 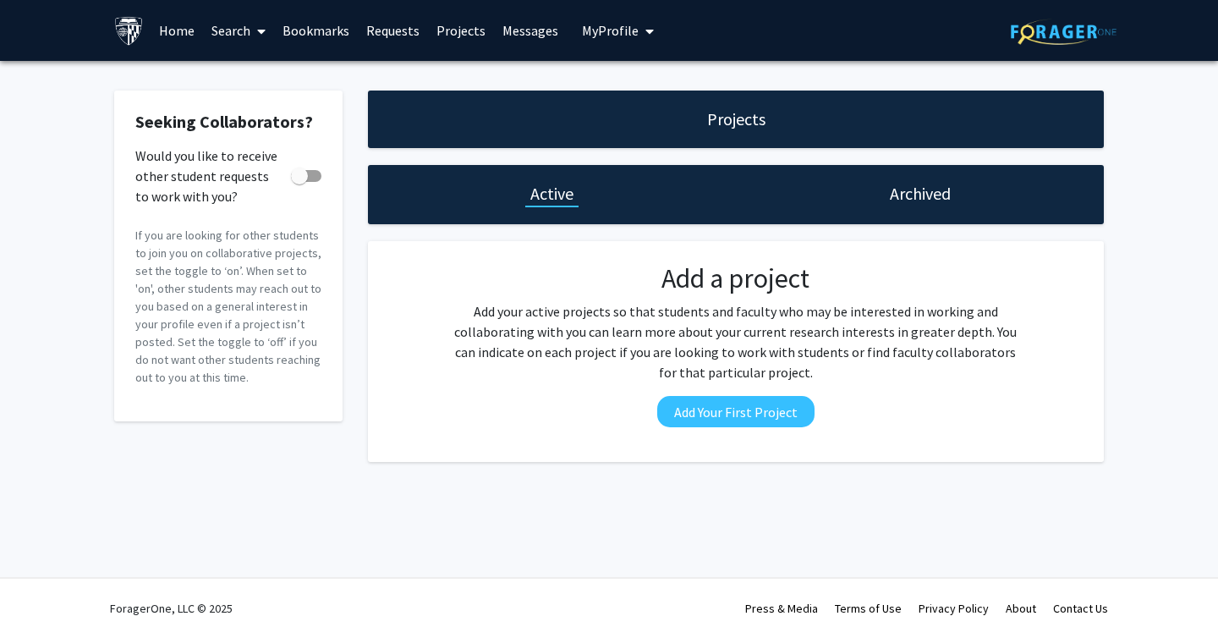 I want to click on a: Privacy Policy, so click(x=953, y=608).